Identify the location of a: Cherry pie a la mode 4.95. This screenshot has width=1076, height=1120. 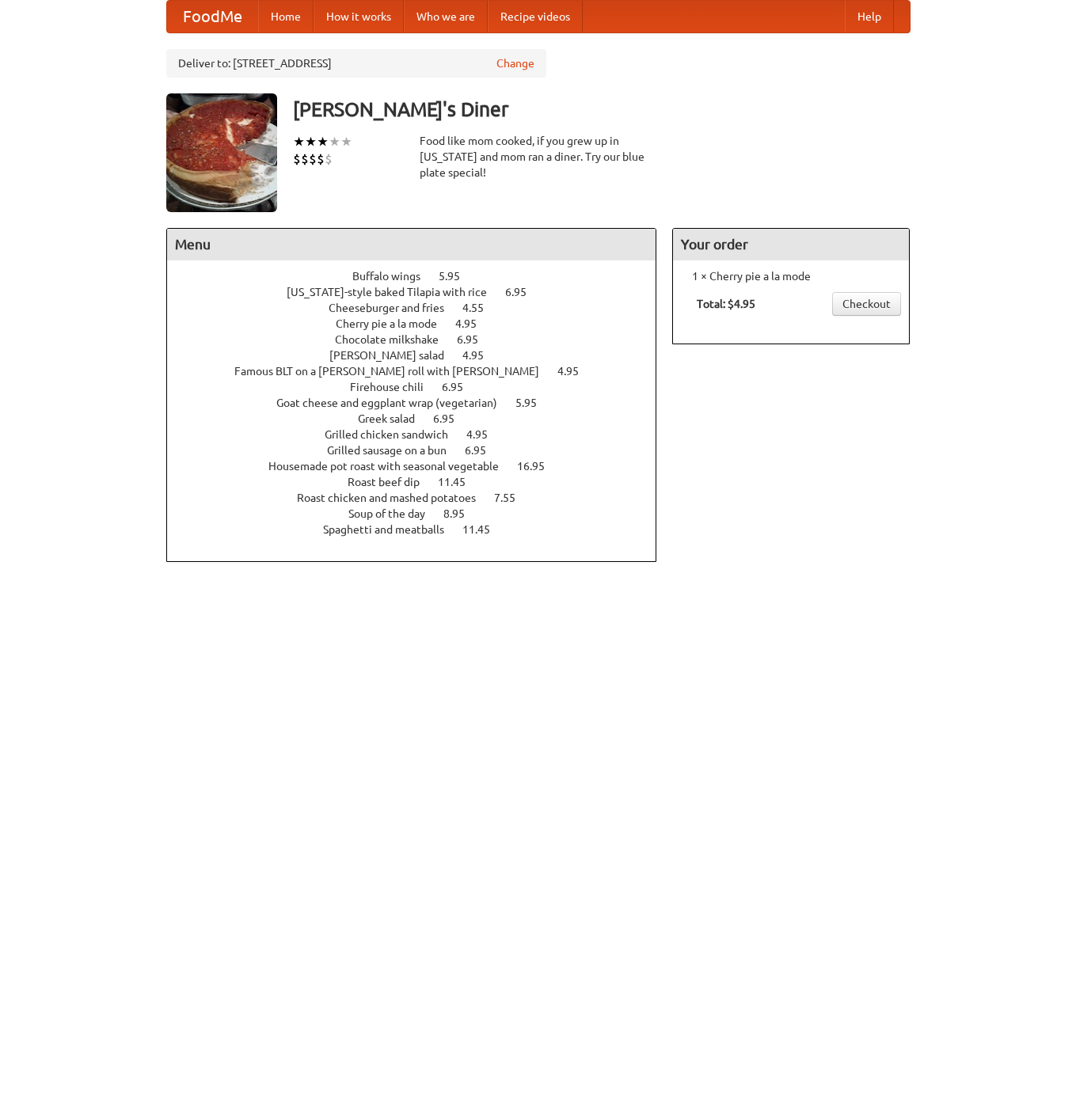
(420, 324).